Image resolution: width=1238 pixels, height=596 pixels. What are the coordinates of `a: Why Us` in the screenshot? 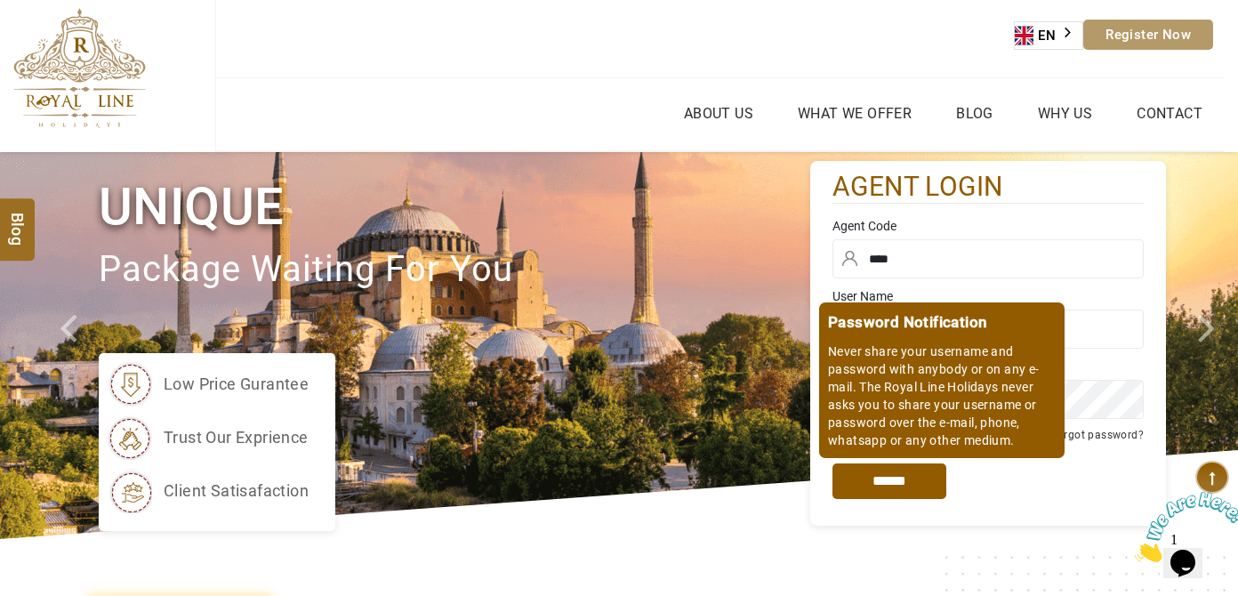 It's located at (1064, 113).